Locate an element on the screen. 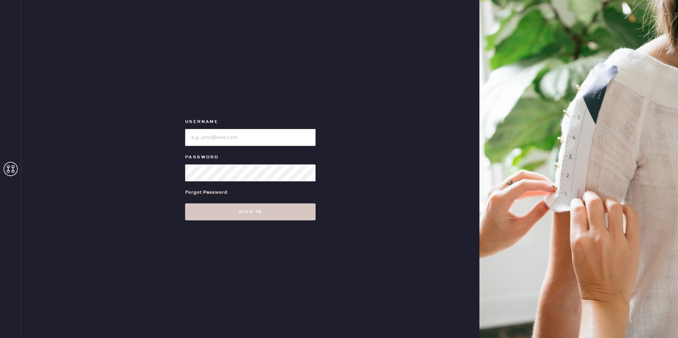 The height and width of the screenshot is (338, 678). input: e.g. john@doe.com is located at coordinates (250, 138).